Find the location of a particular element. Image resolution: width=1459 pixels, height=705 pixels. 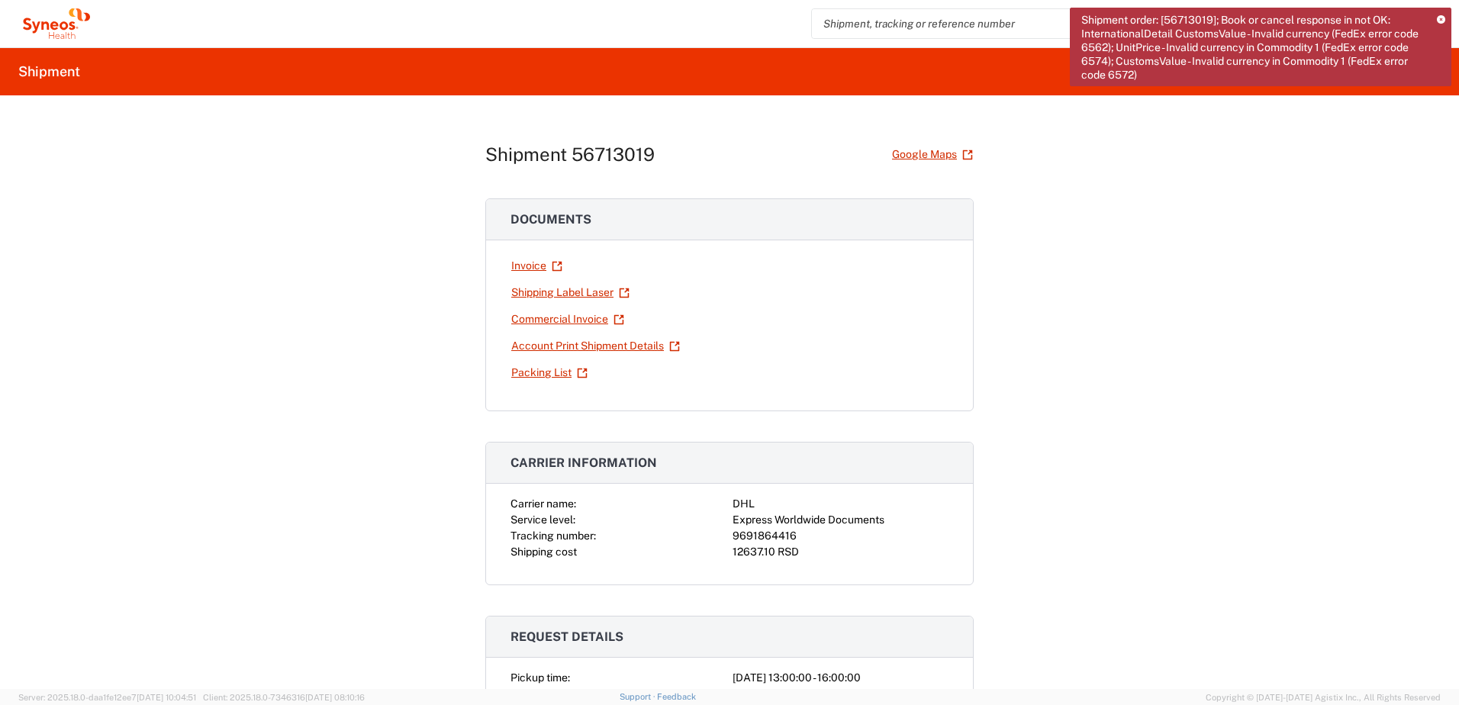

span: Pickup time: is located at coordinates (540, 677).